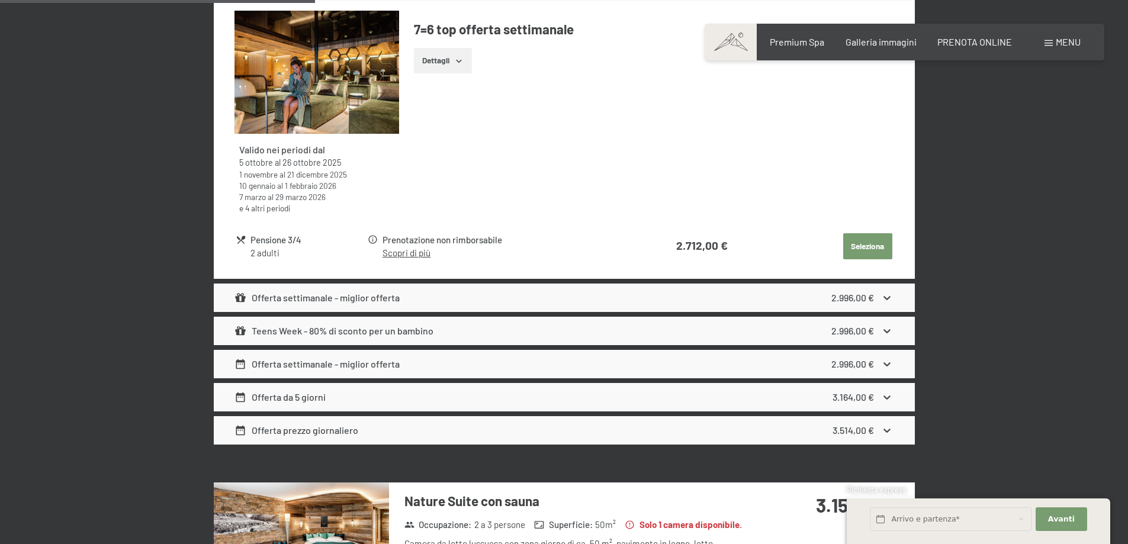 This screenshot has height=544, width=1128. Describe the element at coordinates (974, 41) in the screenshot. I see `span: PRENOTA ONLINE` at that location.